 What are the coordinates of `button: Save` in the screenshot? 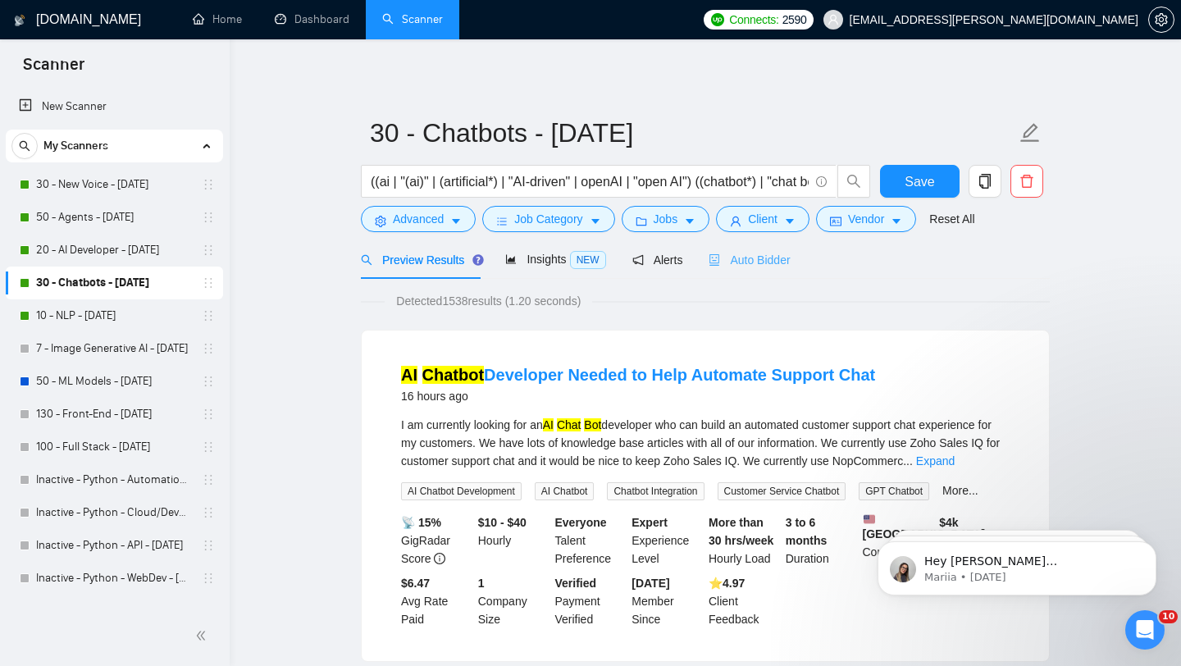 It's located at (920, 181).